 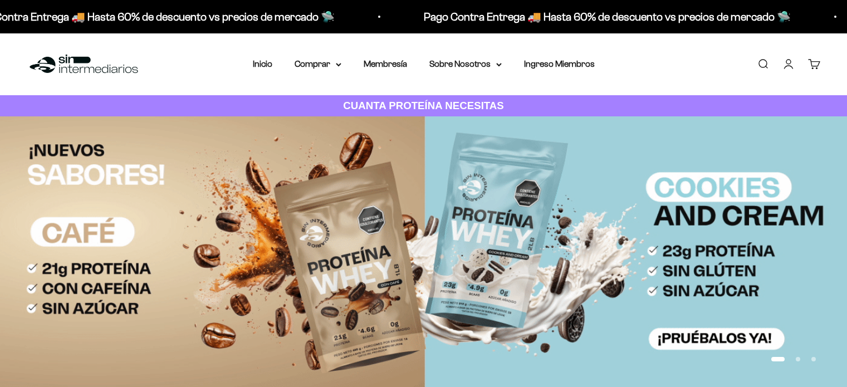 I want to click on p: Pago Contra Entrega 🚚 Hasta 60% de descuento vs precios de mercado 🛸, so click(x=571, y=17).